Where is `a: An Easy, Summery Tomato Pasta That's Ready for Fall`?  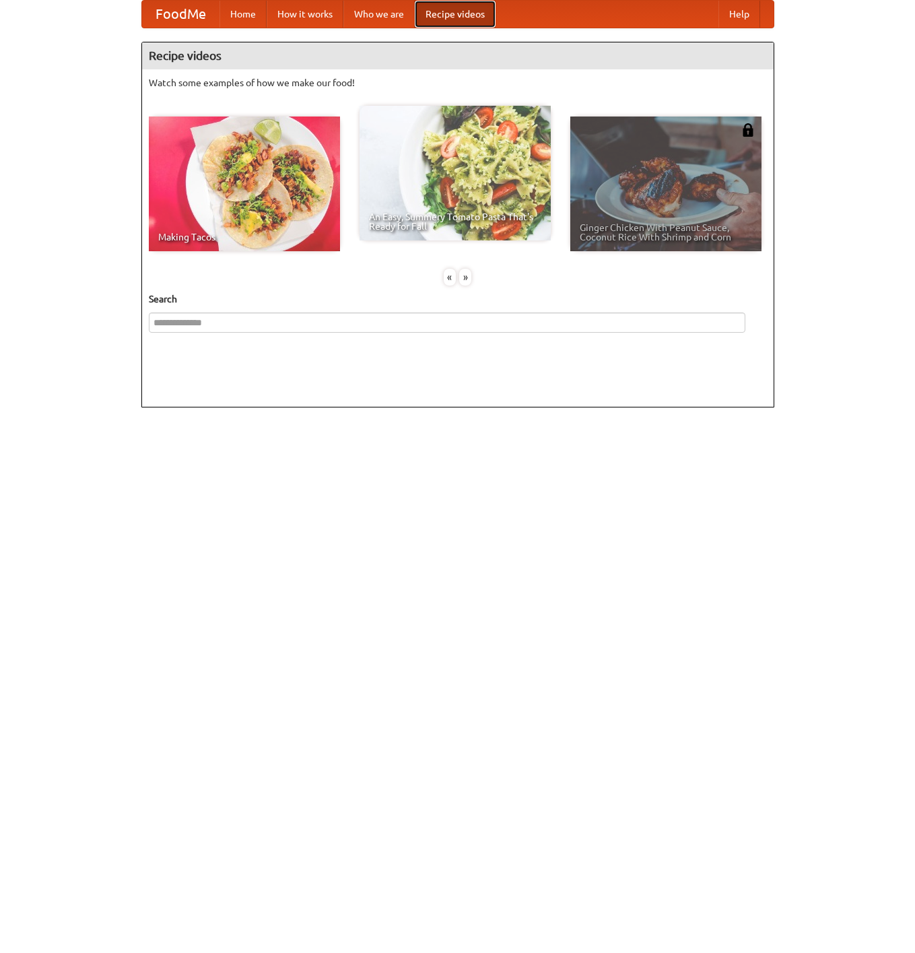 a: An Easy, Summery Tomato Pasta That's Ready for Fall is located at coordinates (455, 173).